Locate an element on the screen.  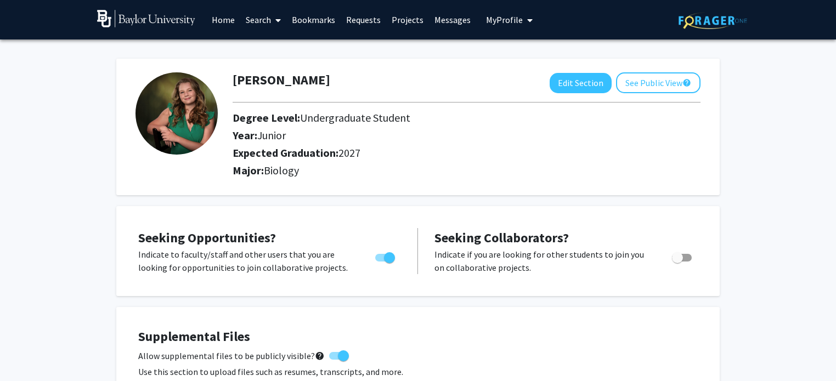
p: Indicate if you are looking for other students to join you on collaborative projects. is located at coordinates (543, 261).